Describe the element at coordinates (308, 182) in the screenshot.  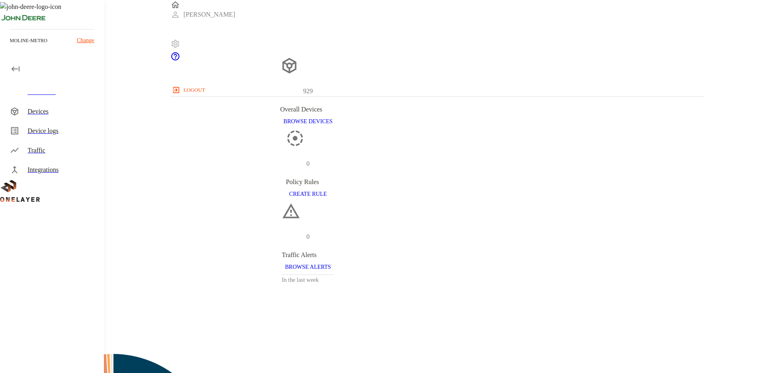
I see `div: Policy Rules` at that location.